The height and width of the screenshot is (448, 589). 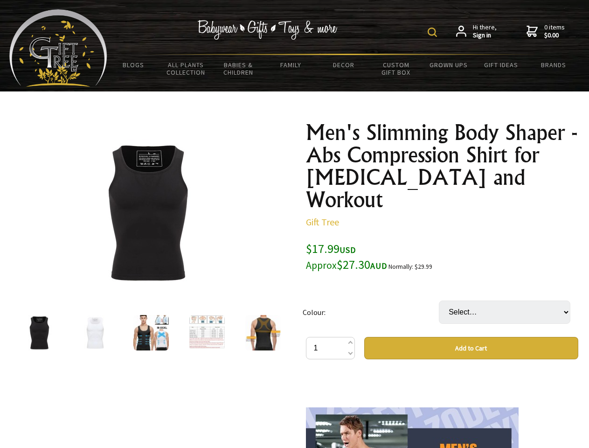 What do you see at coordinates (476, 31) in the screenshot?
I see `a: Hi there,Sign in` at bounding box center [476, 31].